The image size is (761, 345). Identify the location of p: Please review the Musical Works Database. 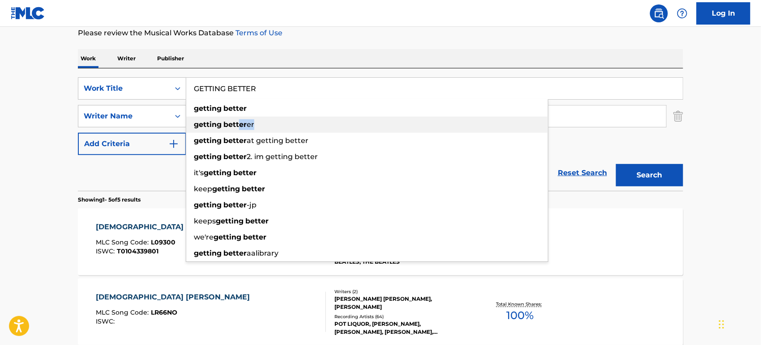
(380, 33).